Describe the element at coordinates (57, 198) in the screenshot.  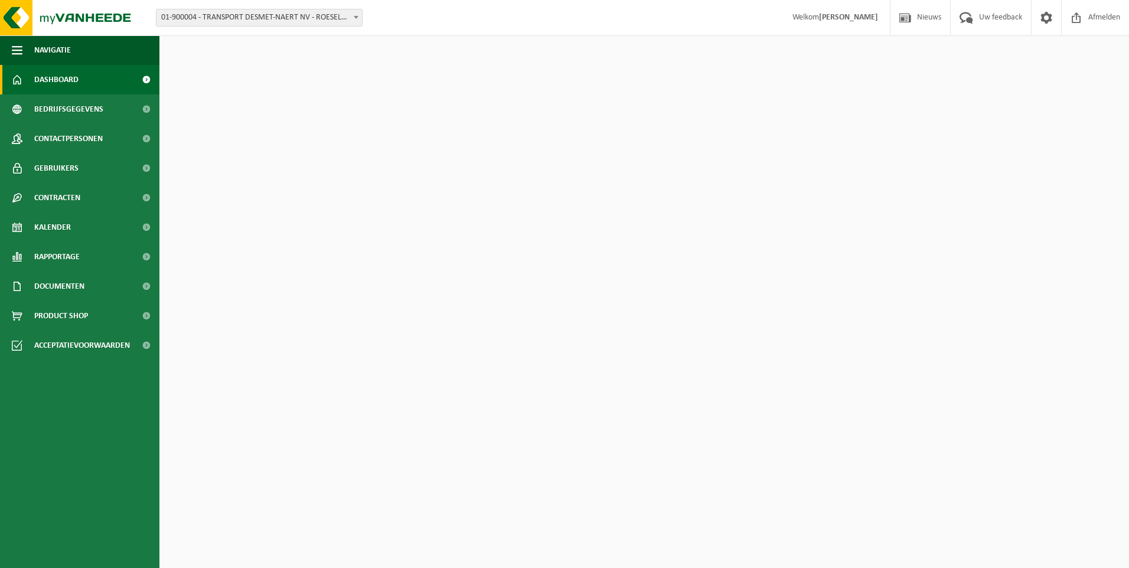
I see `span: Contracten` at that location.